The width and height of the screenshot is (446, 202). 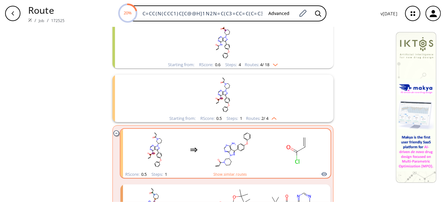 I want to click on a: 172525, so click(x=58, y=20).